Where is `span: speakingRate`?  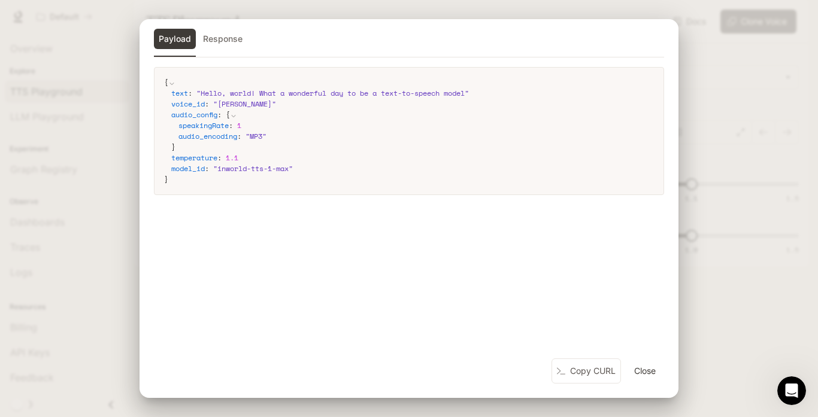 span: speakingRate is located at coordinates (204, 125).